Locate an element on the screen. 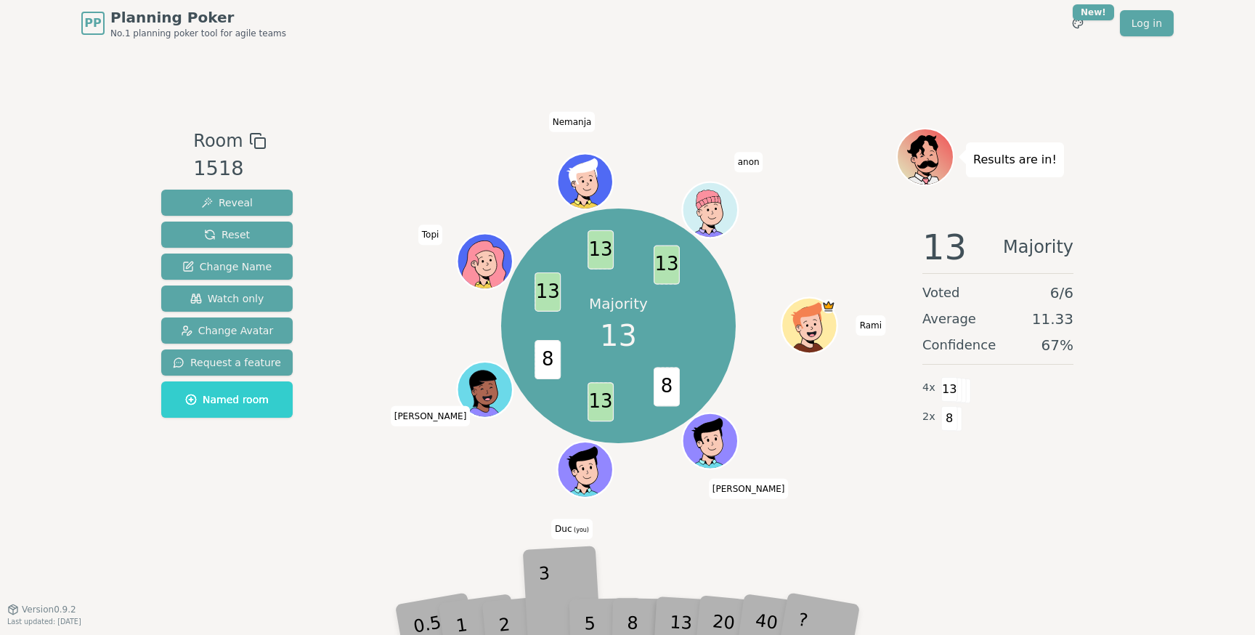 The image size is (1255, 635). span: Reveal is located at coordinates (227, 203).